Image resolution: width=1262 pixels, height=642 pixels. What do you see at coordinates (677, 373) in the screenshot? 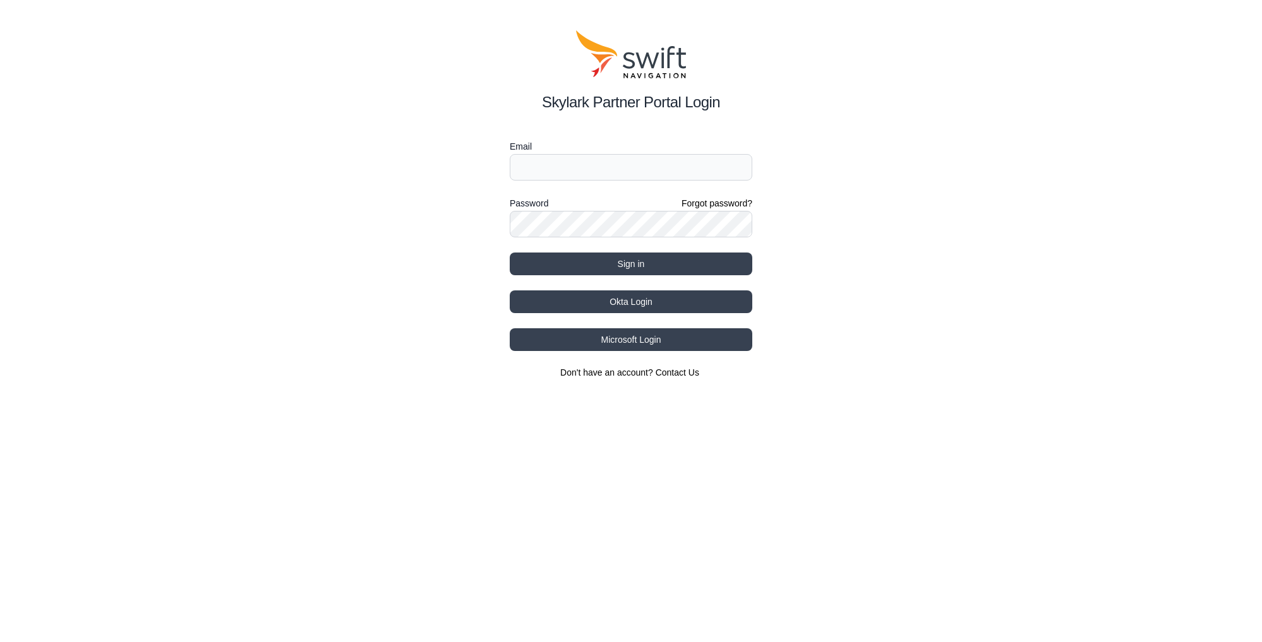
I see `a: Contact Us` at bounding box center [677, 373].